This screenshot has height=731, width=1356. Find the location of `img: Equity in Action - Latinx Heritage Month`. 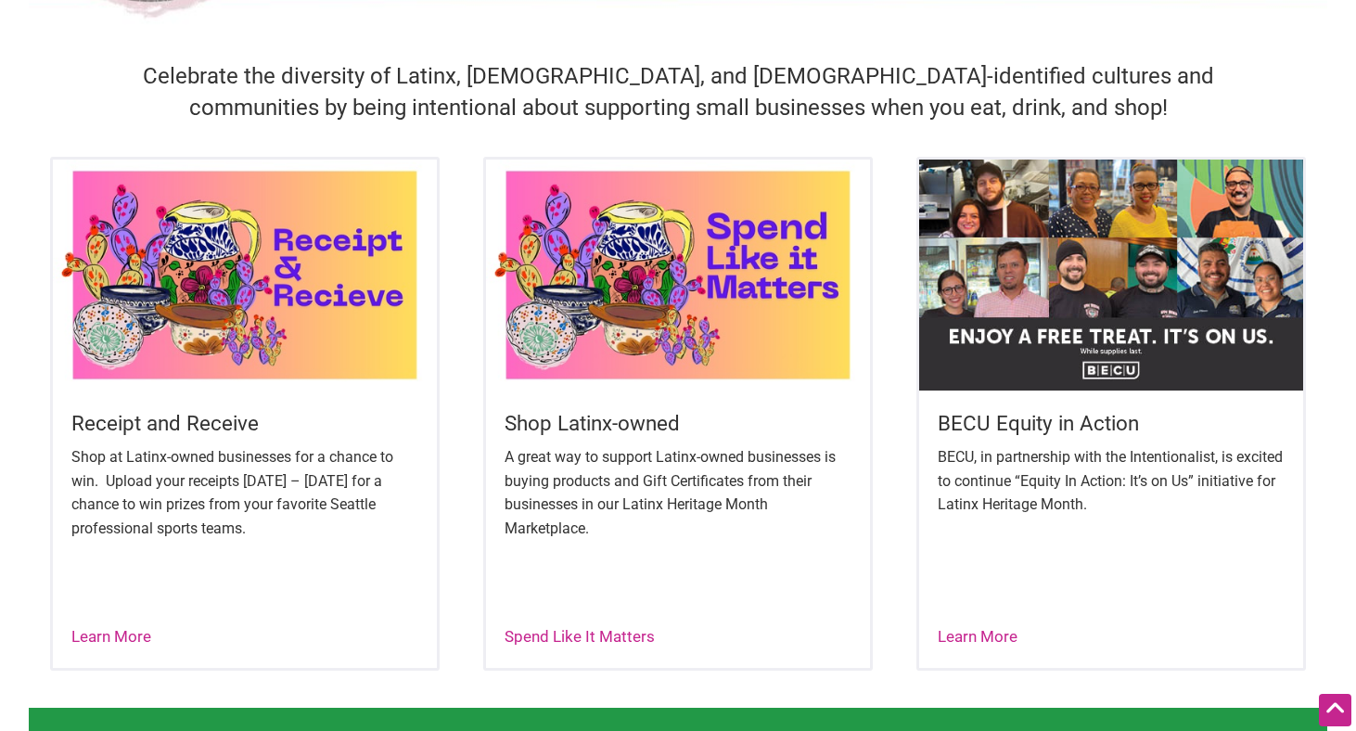

img: Equity in Action - Latinx Heritage Month is located at coordinates (1111, 275).